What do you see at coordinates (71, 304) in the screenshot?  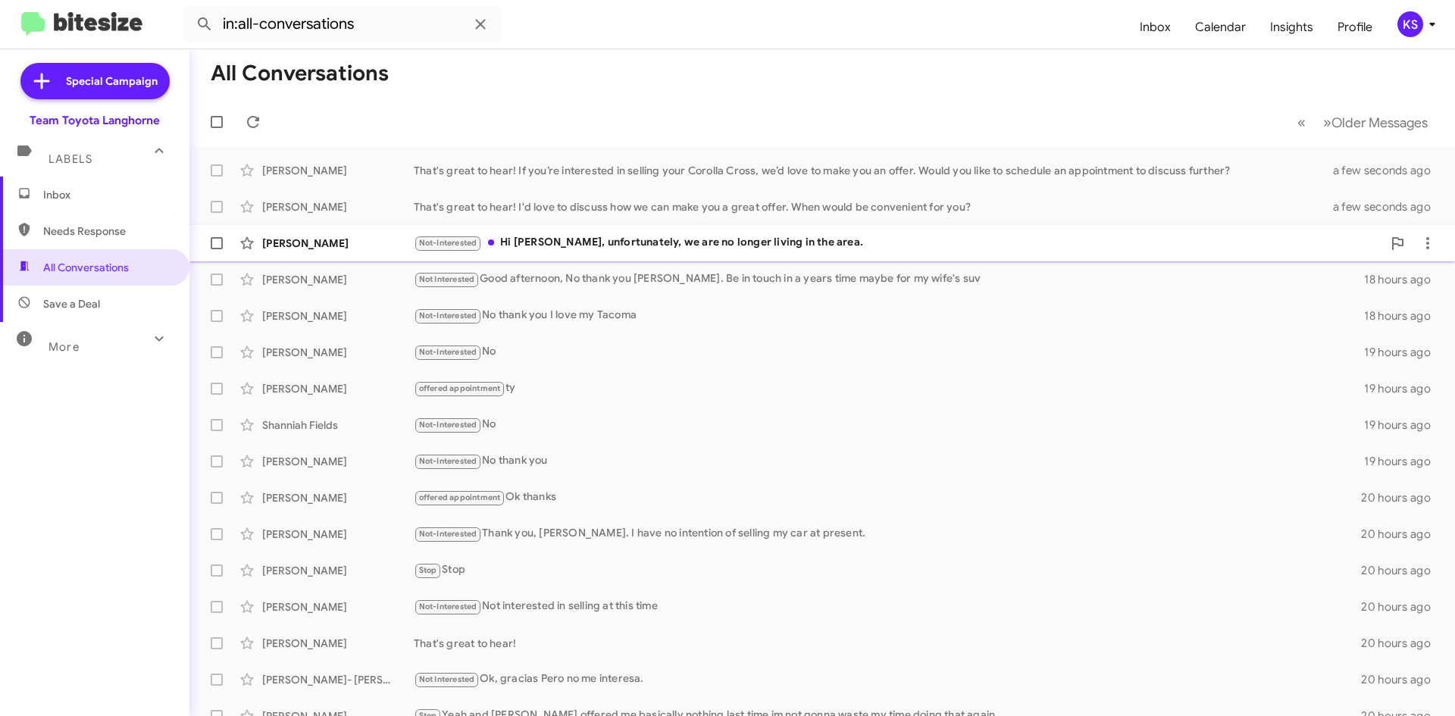 I see `span: Save a Deal` at bounding box center [71, 304].